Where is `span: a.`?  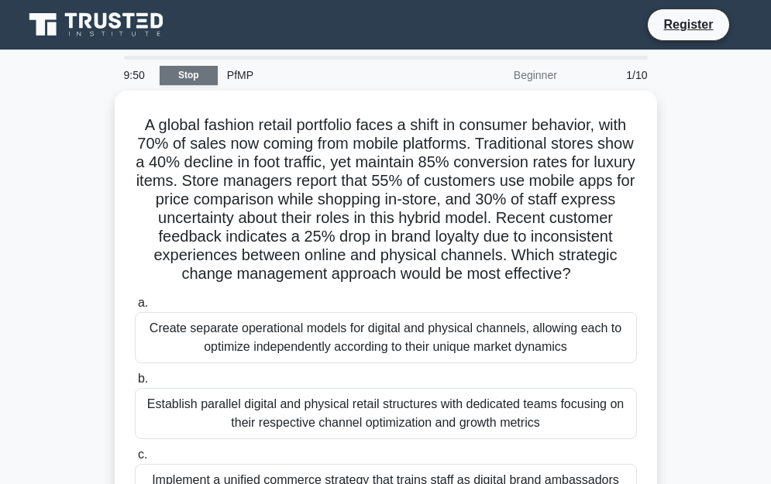
span: a. is located at coordinates (143, 302).